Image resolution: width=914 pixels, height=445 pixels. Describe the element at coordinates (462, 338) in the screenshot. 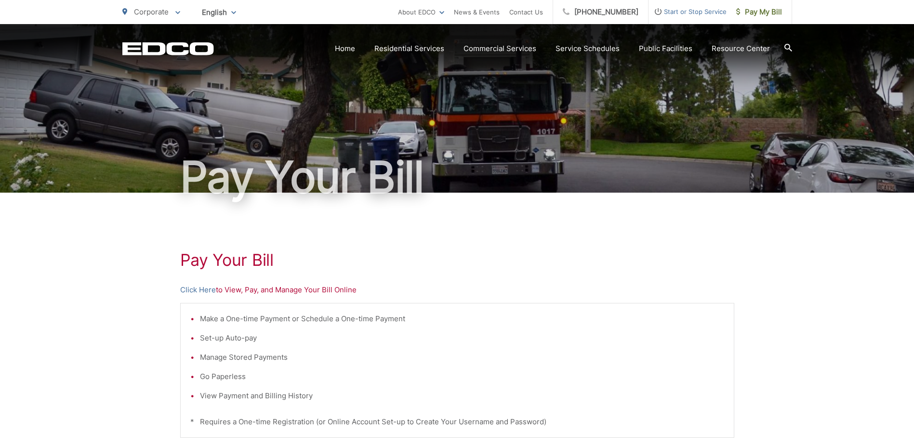

I see `li: Set-up Auto-pay` at that location.